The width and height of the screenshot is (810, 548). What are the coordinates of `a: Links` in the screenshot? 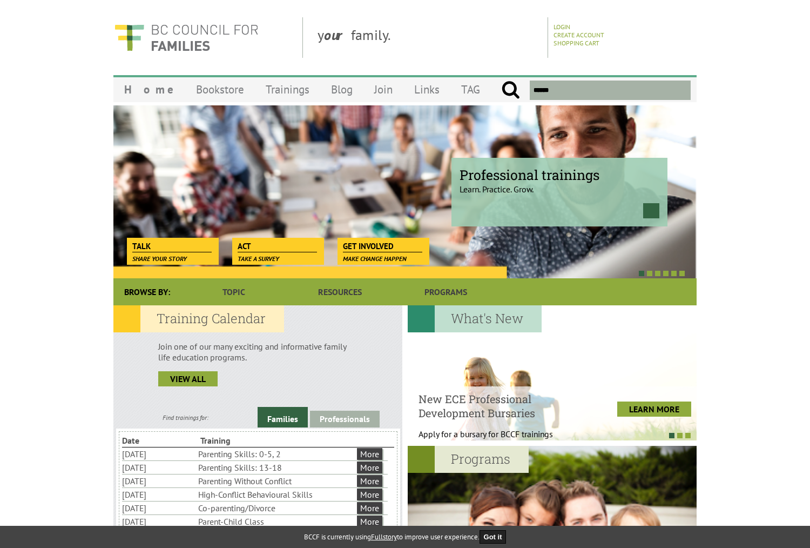 It's located at (427, 89).